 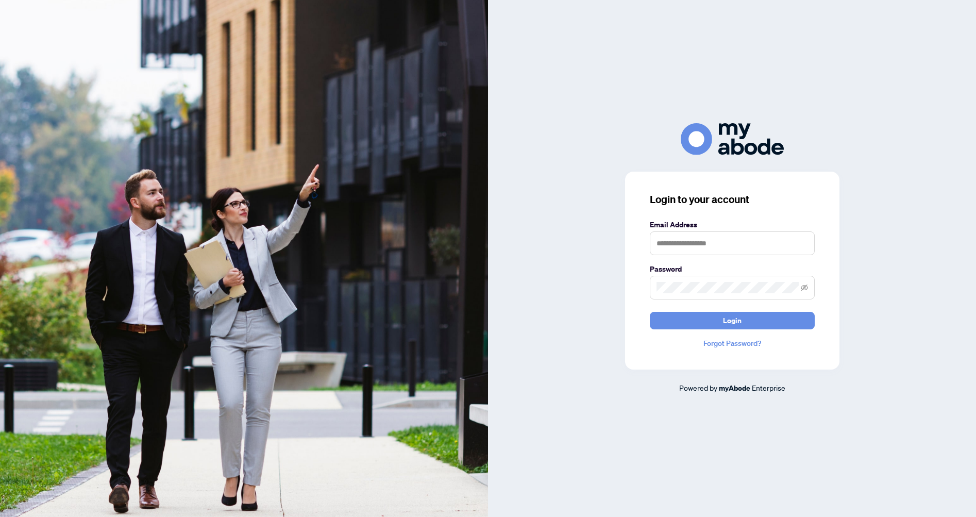 What do you see at coordinates (733, 269) in the screenshot?
I see `label: Password` at bounding box center [733, 269].